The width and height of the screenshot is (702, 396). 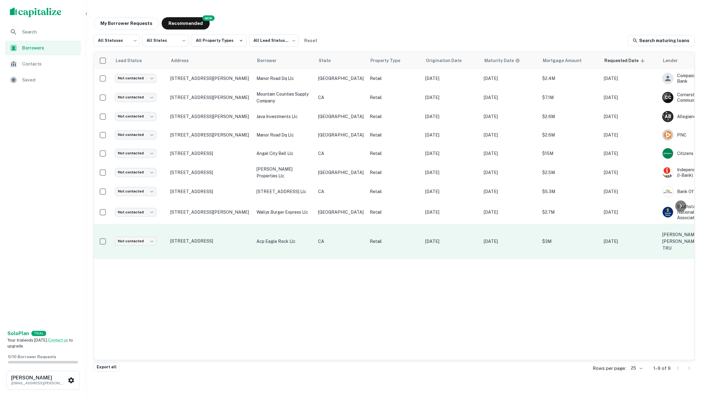 I want to click on th: Property Type, so click(x=394, y=61).